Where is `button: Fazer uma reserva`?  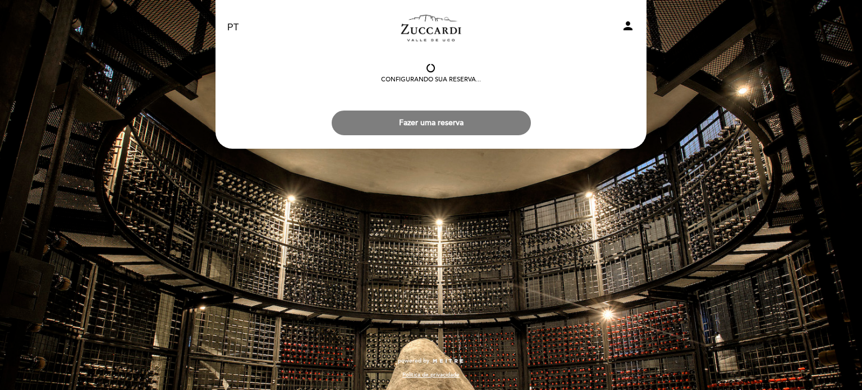 button: Fazer uma reserva is located at coordinates (431, 123).